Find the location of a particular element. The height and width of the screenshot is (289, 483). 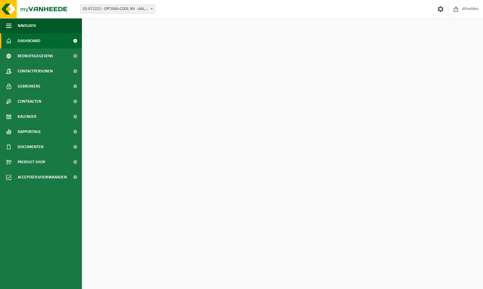

span: Acceptatievoorwaarden is located at coordinates (42, 177).